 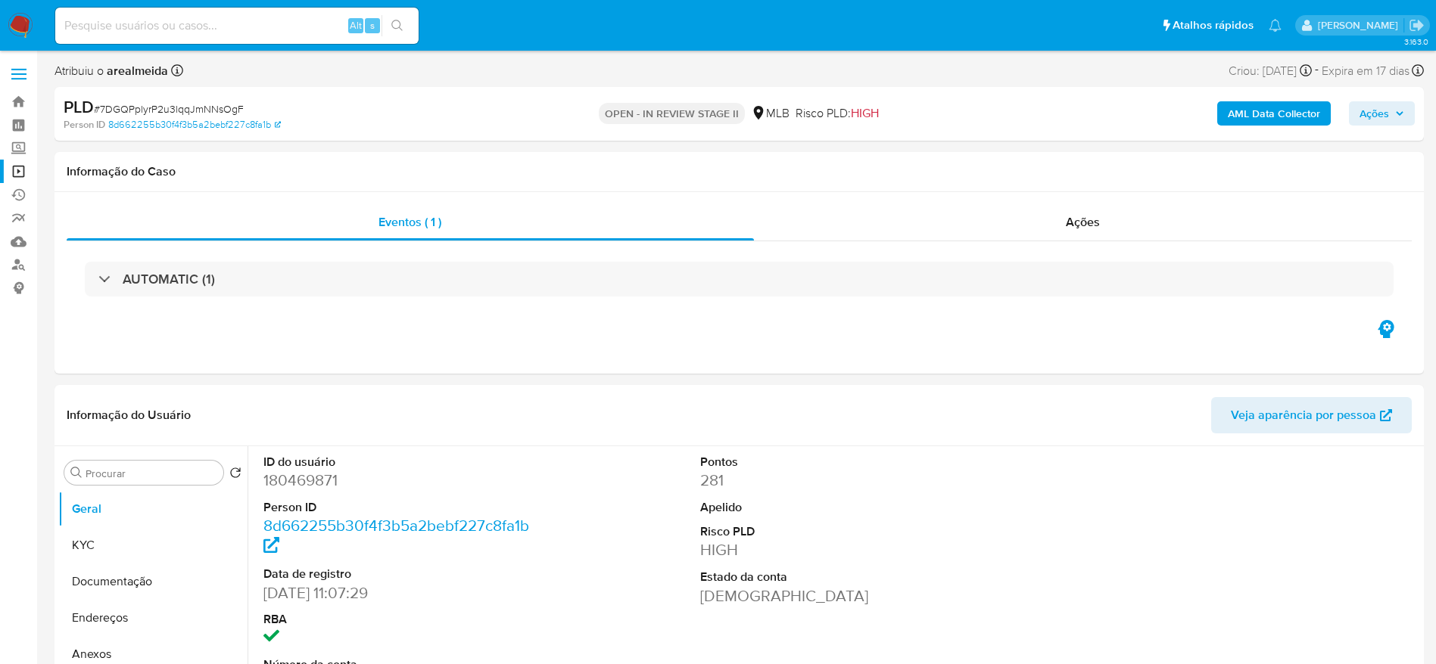 I want to click on p: OPEN - IN REVIEW STAGE II, so click(x=671, y=114).